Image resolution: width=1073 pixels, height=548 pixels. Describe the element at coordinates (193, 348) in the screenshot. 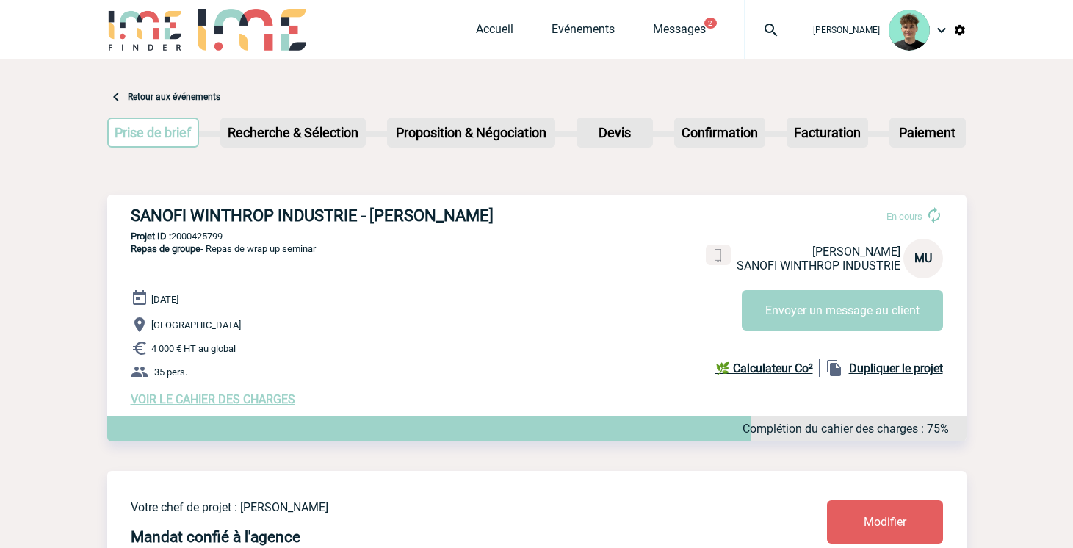

I see `span: 4 000 € HT au global` at that location.